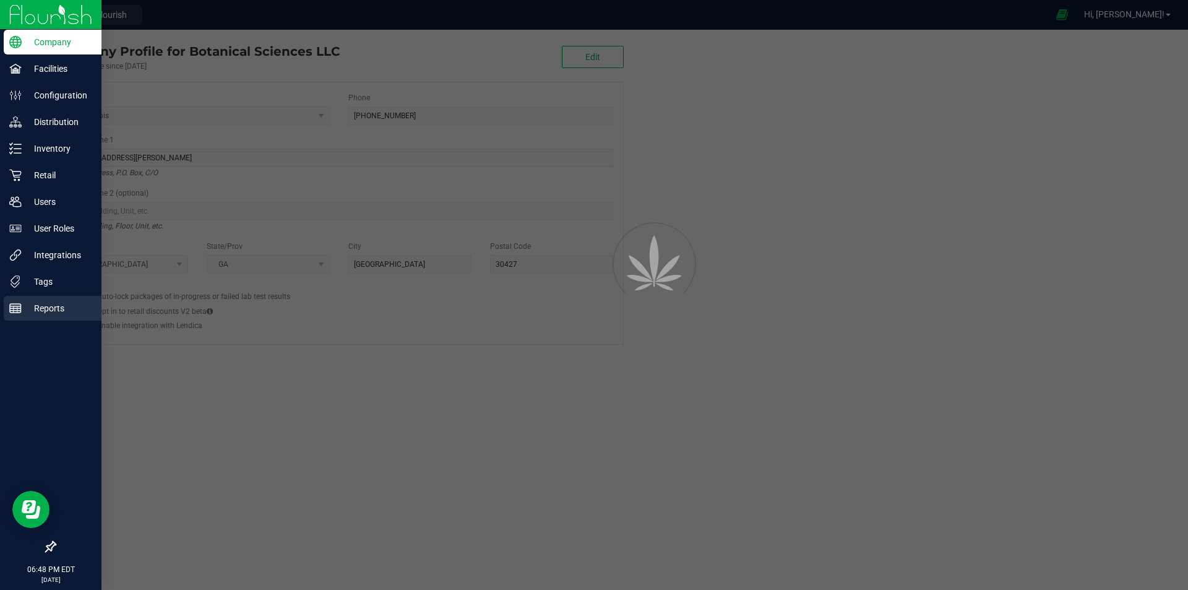 The image size is (1188, 590). What do you see at coordinates (15, 175) in the screenshot?
I see `inline-svg: Retail` at bounding box center [15, 175].